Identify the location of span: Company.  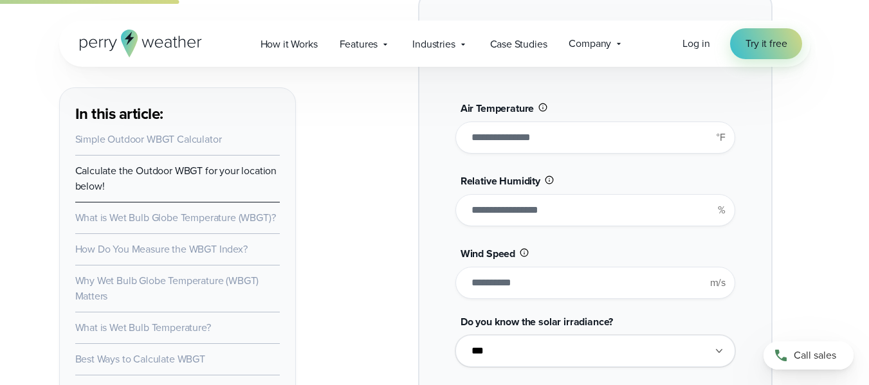
(590, 44).